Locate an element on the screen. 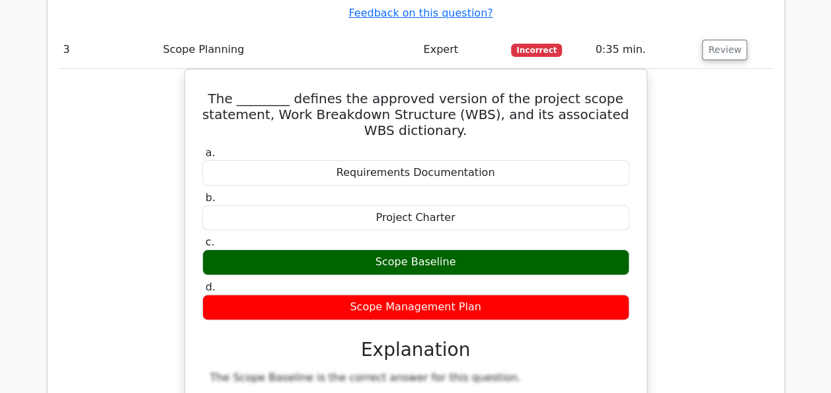 This screenshot has width=831, height=393. div: Scope Management Plan is located at coordinates (416, 307).